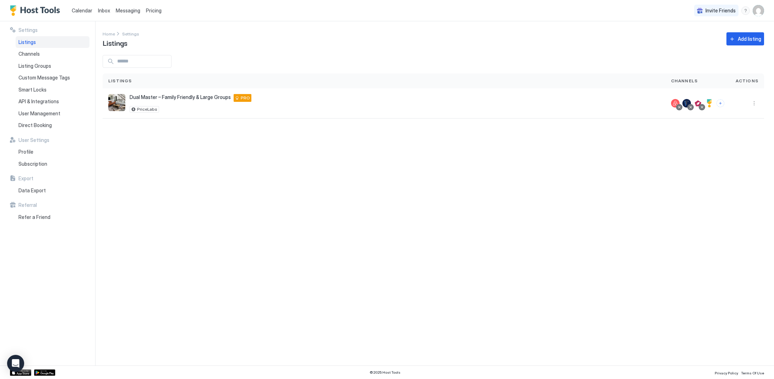 The image size is (774, 379). Describe the element at coordinates (143, 61) in the screenshot. I see `input: Input Field` at that location.